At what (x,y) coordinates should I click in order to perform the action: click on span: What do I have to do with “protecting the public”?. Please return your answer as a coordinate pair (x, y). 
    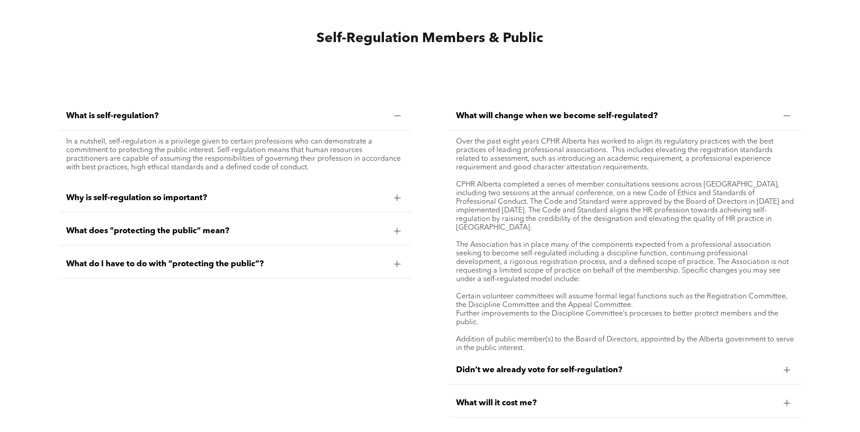
    Looking at the image, I should click on (227, 264).